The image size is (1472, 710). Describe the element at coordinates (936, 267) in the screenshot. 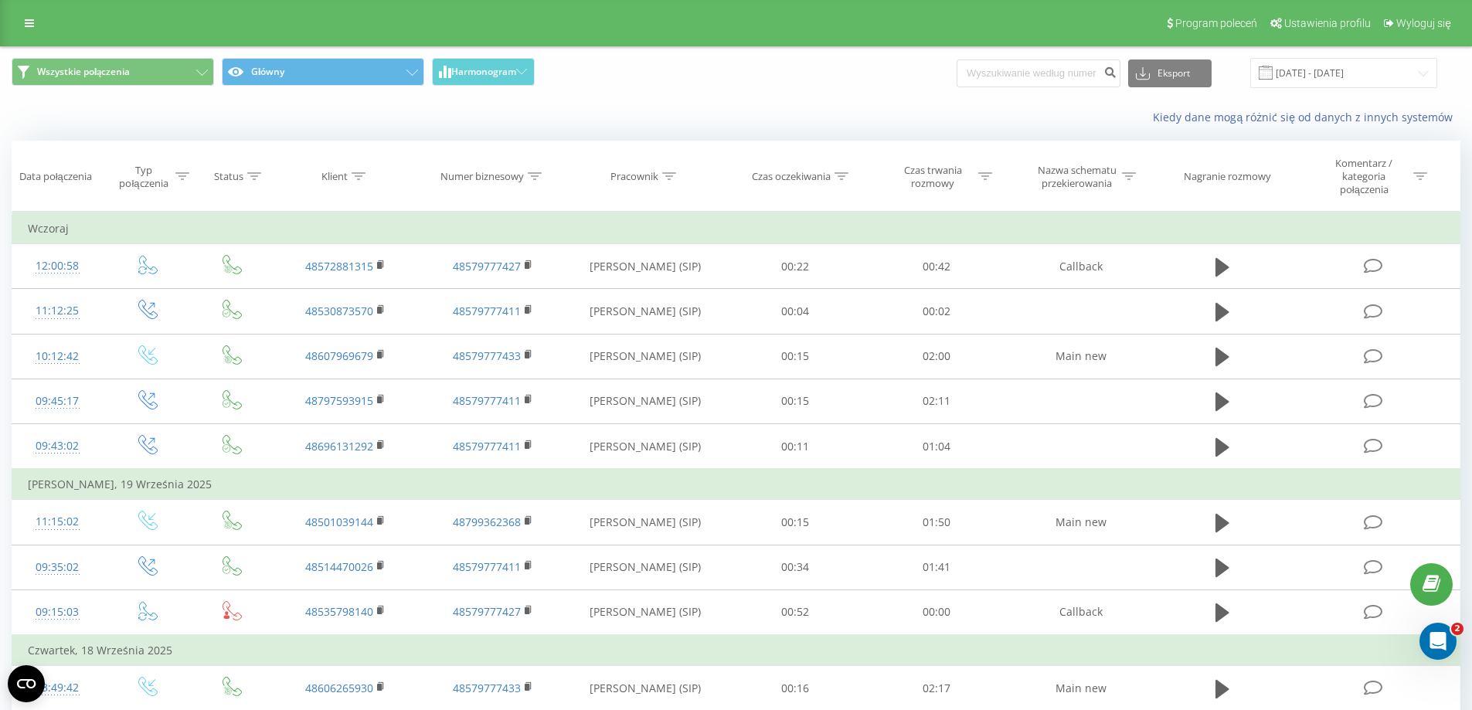

I see `td: 00:42` at that location.